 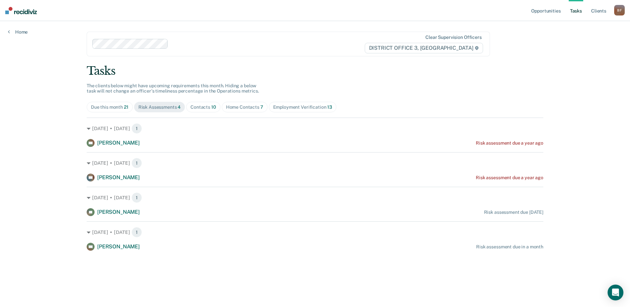 What do you see at coordinates (18, 32) in the screenshot?
I see `a: Home` at bounding box center [18, 32].